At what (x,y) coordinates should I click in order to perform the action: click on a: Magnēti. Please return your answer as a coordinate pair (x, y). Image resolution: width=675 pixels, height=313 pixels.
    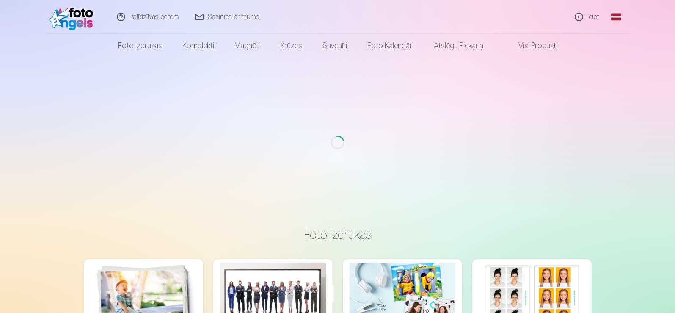
    Looking at the image, I should click on (247, 46).